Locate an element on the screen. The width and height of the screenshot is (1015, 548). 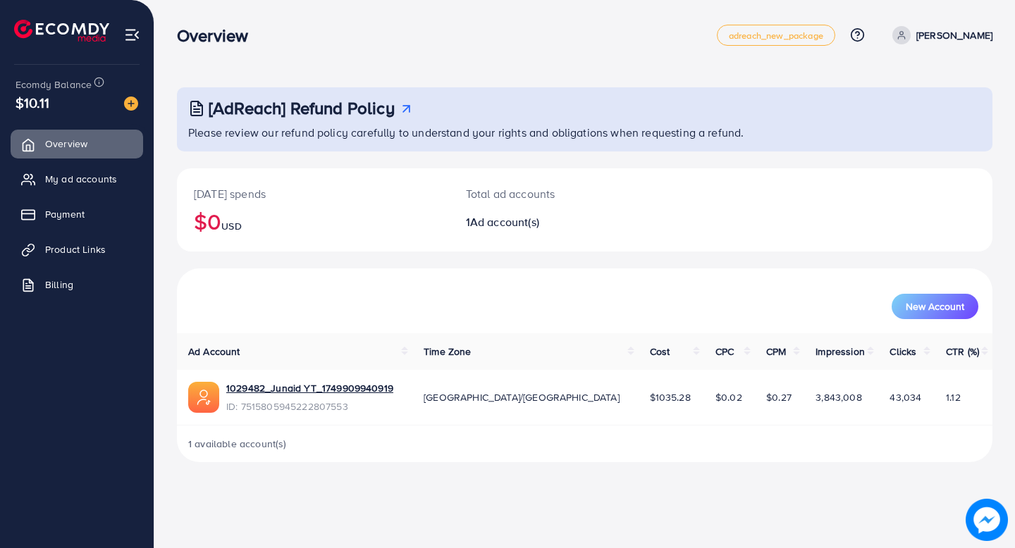
h3: [AdReach] Refund Policy is located at coordinates (302, 108).